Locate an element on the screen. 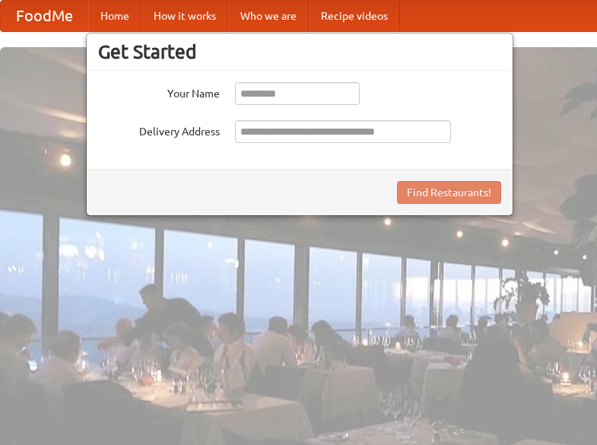  a: Recipe videos is located at coordinates (355, 16).